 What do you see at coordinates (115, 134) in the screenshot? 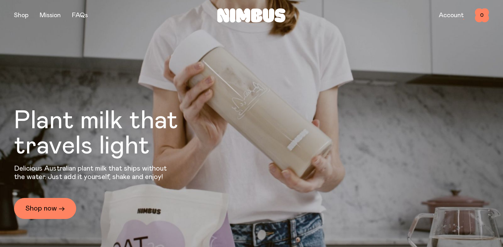
I see `h1: Plant milk that travels light` at bounding box center [115, 134].